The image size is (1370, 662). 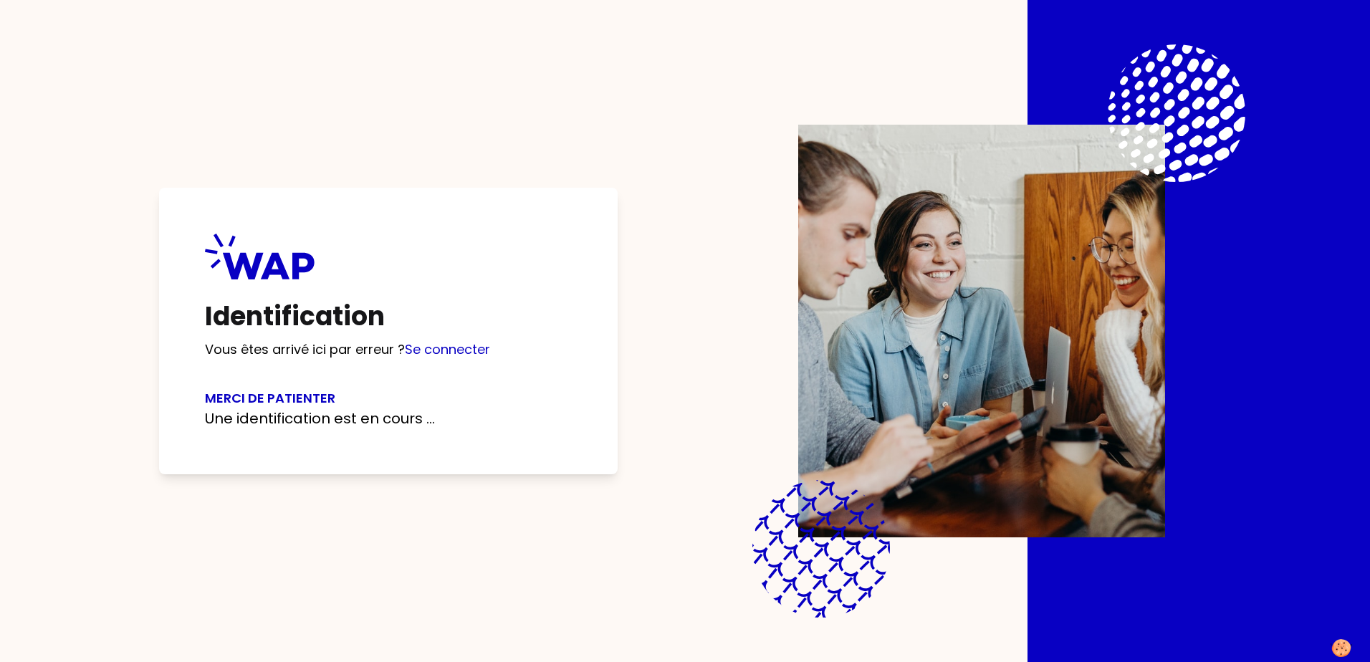 I want to click on a: Se connecter, so click(x=447, y=349).